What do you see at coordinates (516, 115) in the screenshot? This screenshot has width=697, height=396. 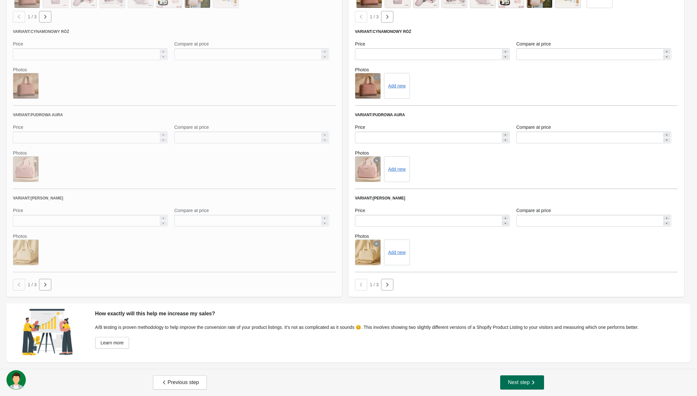 I see `div: Variant: Pudrowa Aura` at bounding box center [516, 115].